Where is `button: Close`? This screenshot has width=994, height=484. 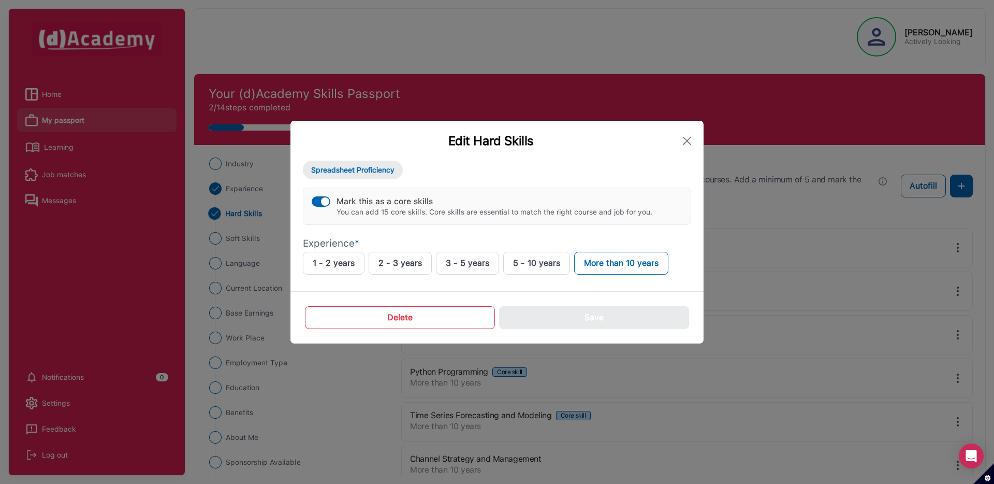
button: Close is located at coordinates (688, 141).